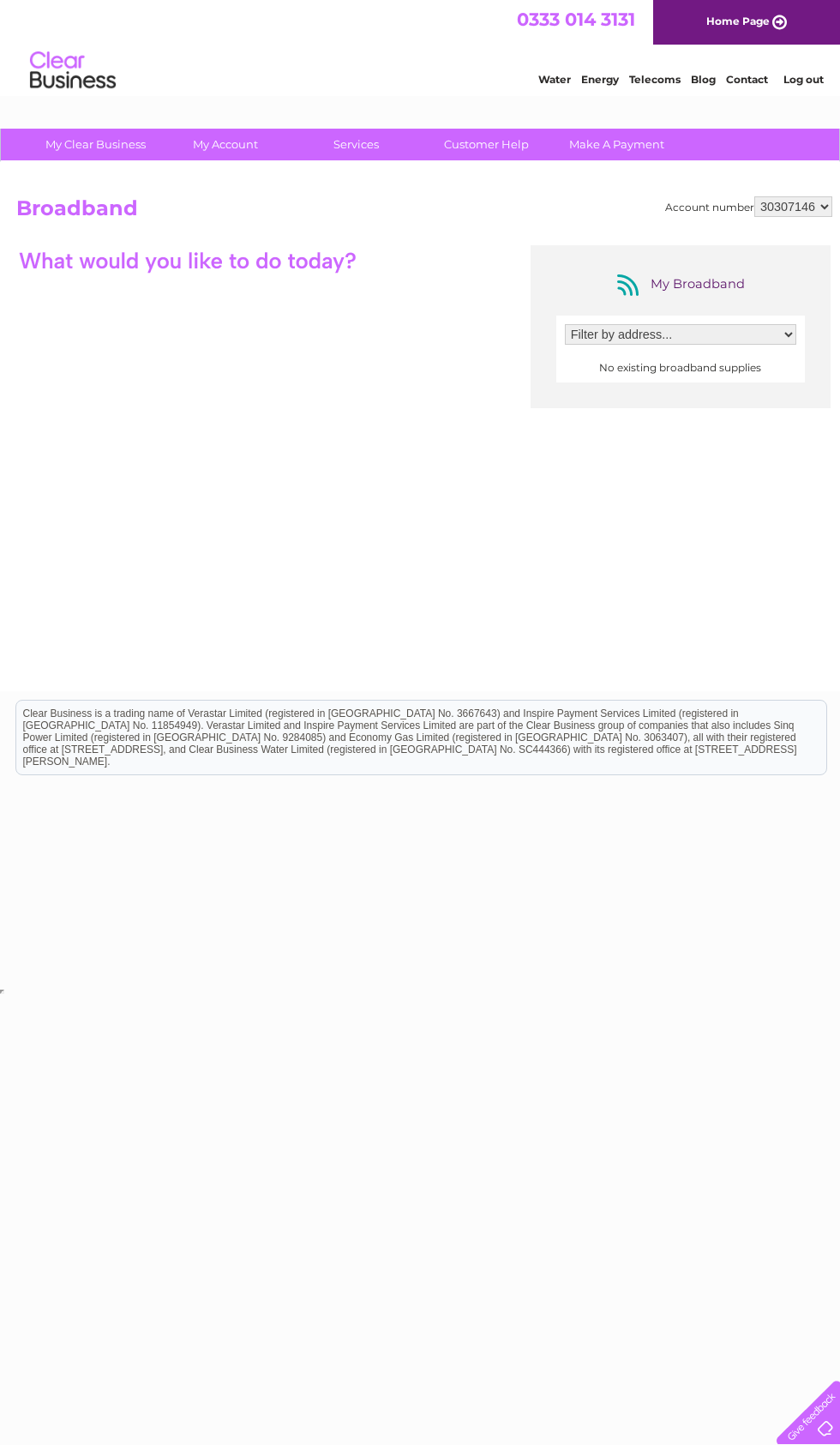  I want to click on a: Log out, so click(803, 79).